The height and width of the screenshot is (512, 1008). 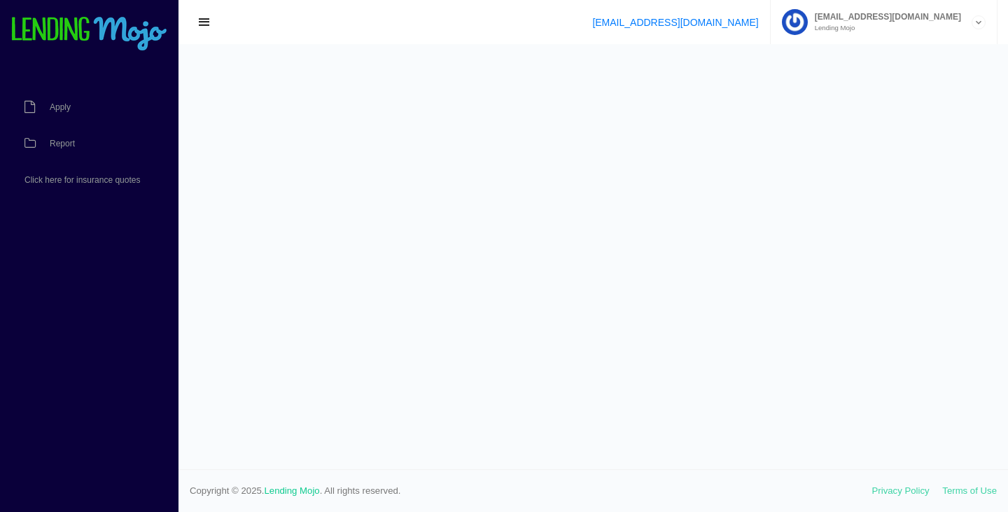 What do you see at coordinates (884, 28) in the screenshot?
I see `small: Lending Mojo` at bounding box center [884, 28].